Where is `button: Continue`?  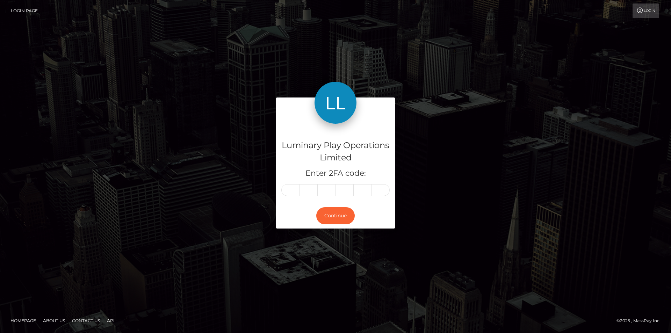
button: Continue is located at coordinates (336, 216).